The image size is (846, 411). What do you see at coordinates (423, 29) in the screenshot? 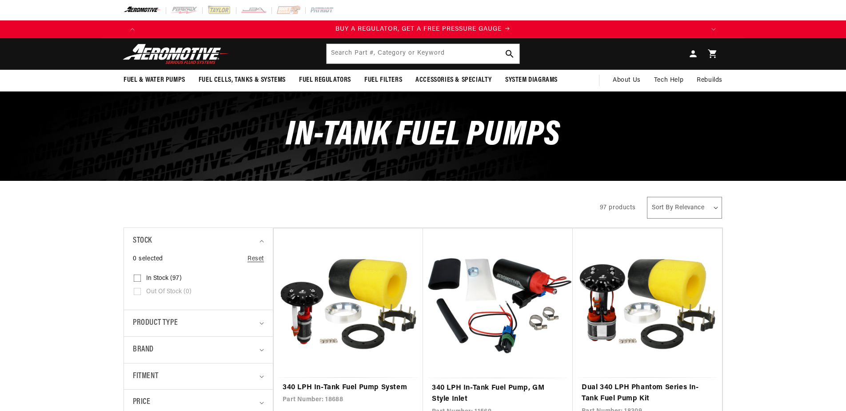
I see `div: 1 of 4` at bounding box center [423, 29].